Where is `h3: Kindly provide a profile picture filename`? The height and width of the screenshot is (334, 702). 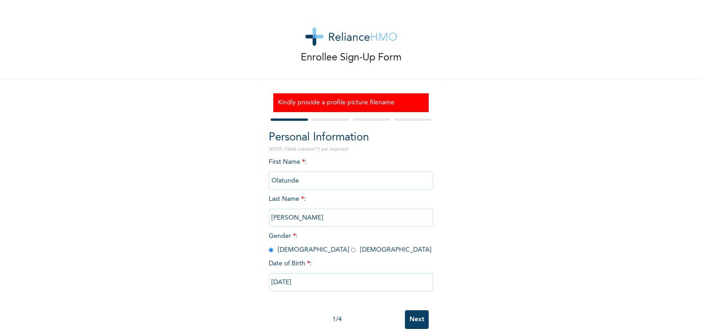 h3: Kindly provide a profile picture filename is located at coordinates (351, 102).